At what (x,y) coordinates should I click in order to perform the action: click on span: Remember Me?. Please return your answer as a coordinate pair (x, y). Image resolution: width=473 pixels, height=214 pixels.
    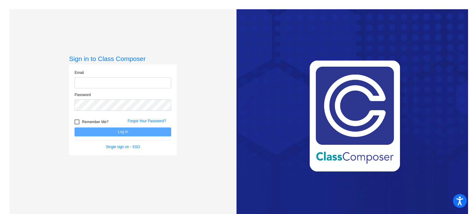
    Looking at the image, I should click on (95, 122).